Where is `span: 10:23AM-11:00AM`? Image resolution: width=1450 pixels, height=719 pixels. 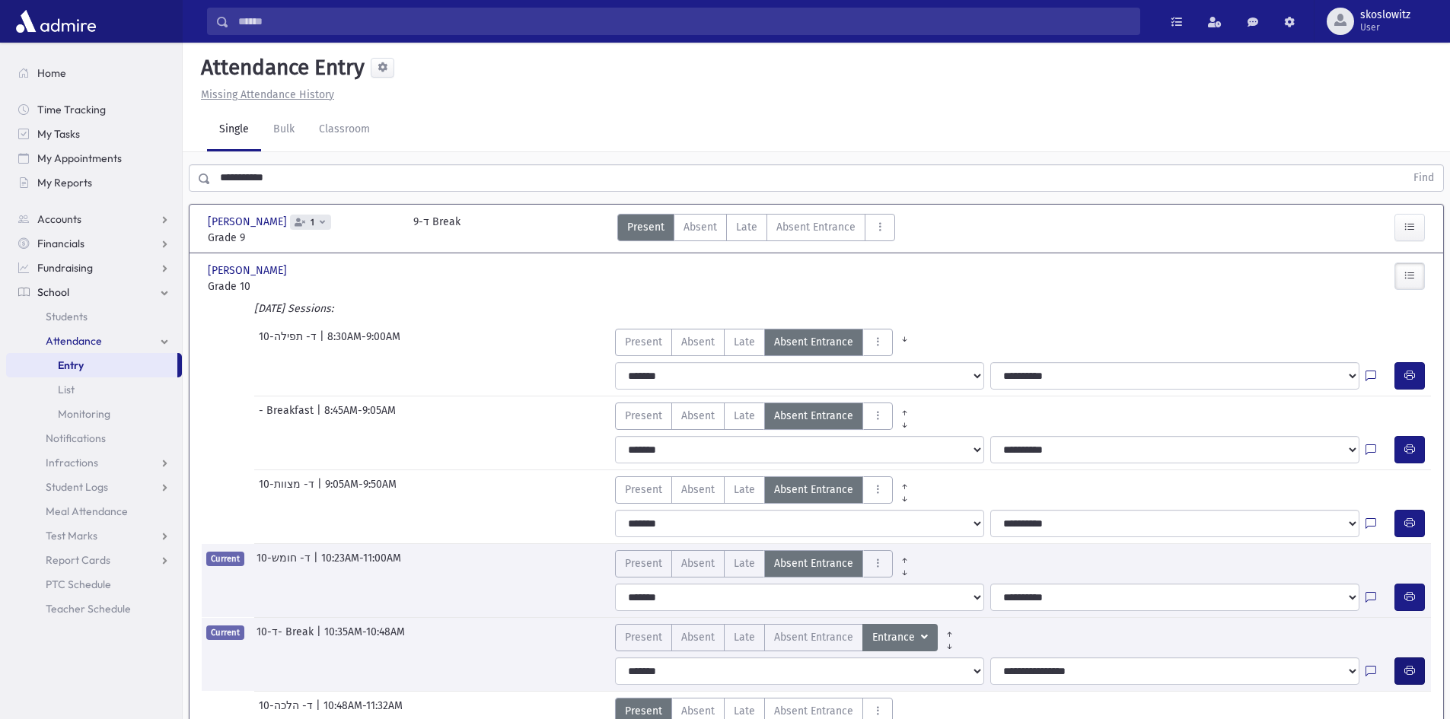 span: 10:23AM-11:00AM is located at coordinates (361, 564).